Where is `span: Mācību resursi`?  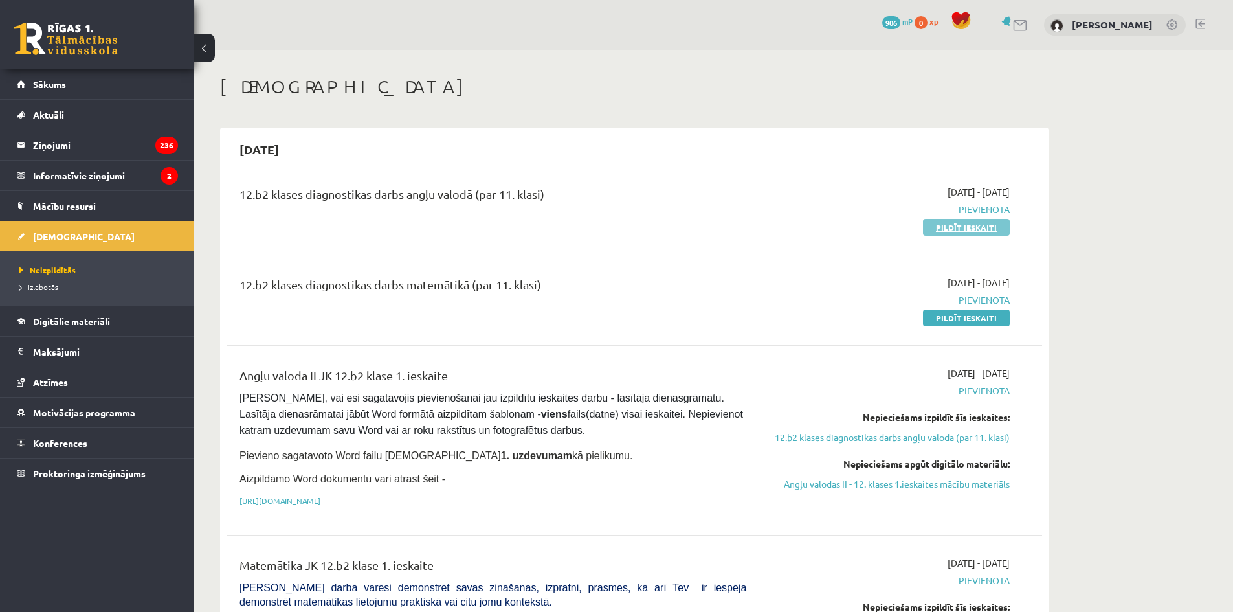 span: Mācību resursi is located at coordinates (64, 206).